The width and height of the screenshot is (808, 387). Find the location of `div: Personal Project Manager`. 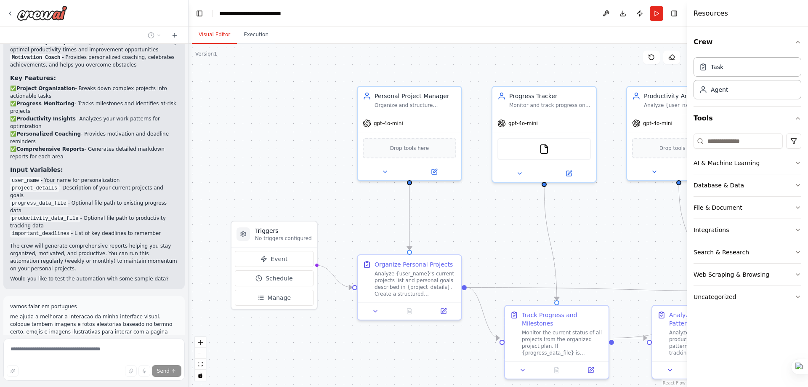

div: Personal Project Manager is located at coordinates (415, 96).